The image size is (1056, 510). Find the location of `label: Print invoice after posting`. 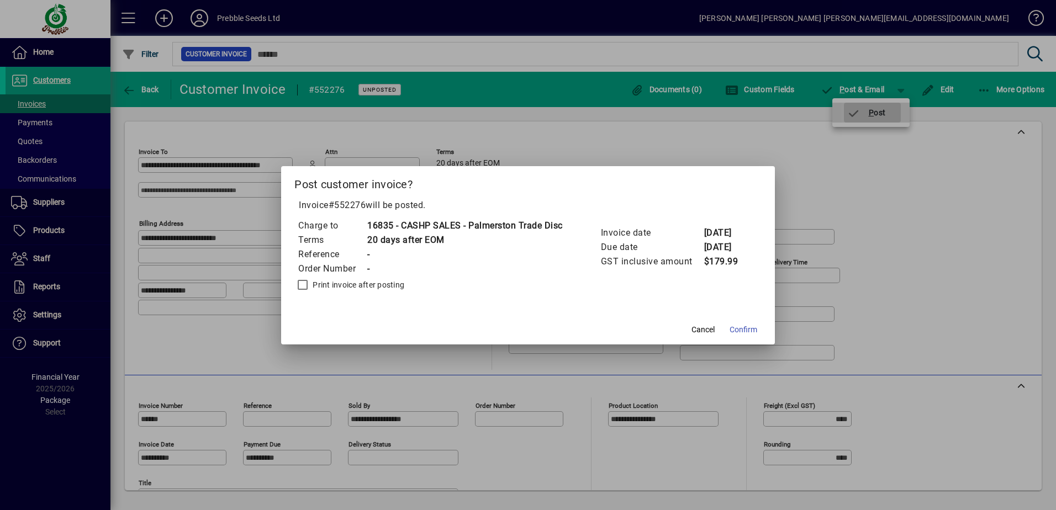

label: Print invoice after posting is located at coordinates (357, 285).